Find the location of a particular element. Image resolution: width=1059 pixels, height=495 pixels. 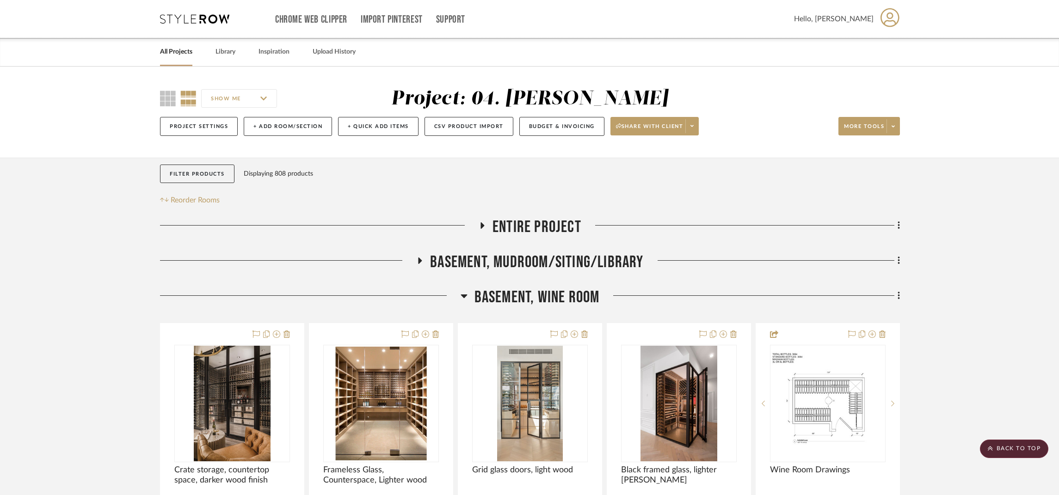

button: CSV Product Import is located at coordinates (469, 126).